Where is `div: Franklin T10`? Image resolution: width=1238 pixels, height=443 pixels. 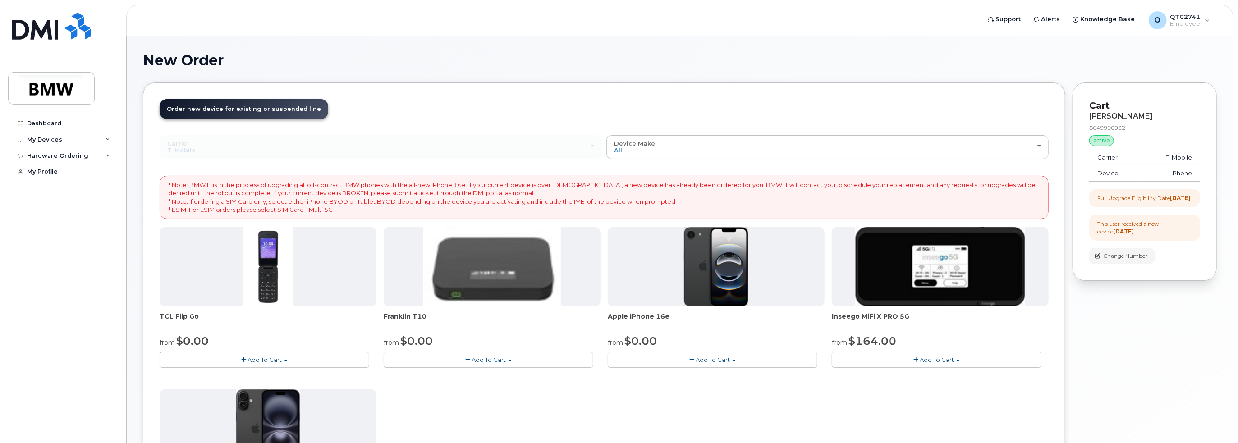 div: Franklin T10 is located at coordinates (492, 321).